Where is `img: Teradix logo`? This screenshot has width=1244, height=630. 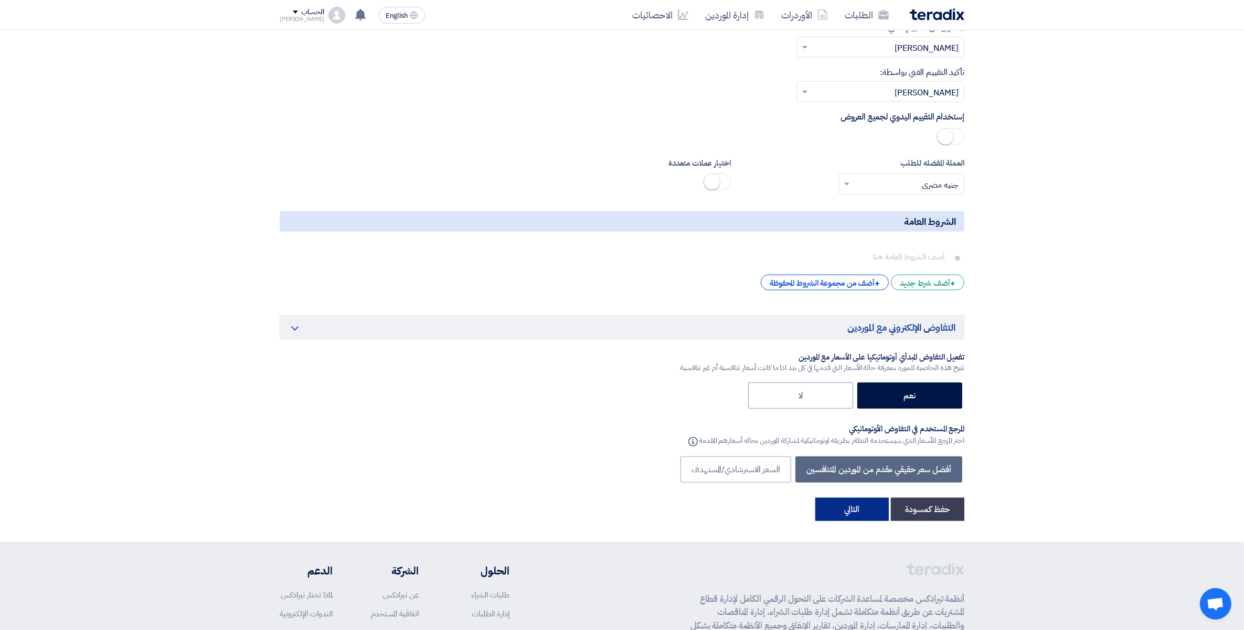 img: Teradix logo is located at coordinates (937, 14).